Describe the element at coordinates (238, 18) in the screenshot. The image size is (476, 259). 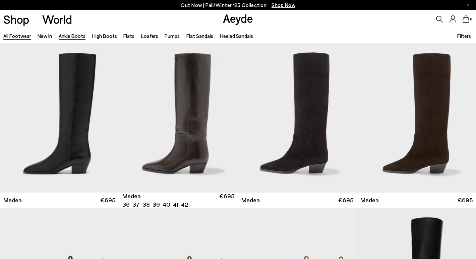
I see `a: Aeyde` at that location.